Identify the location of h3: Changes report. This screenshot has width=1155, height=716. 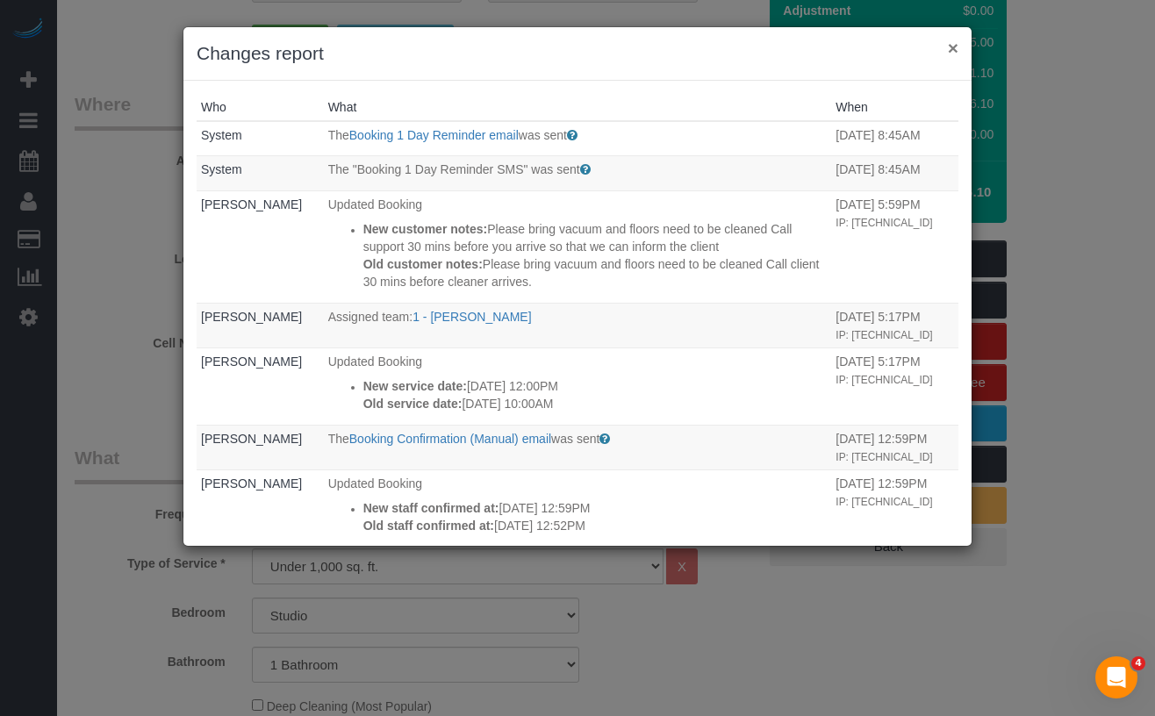
(577, 54).